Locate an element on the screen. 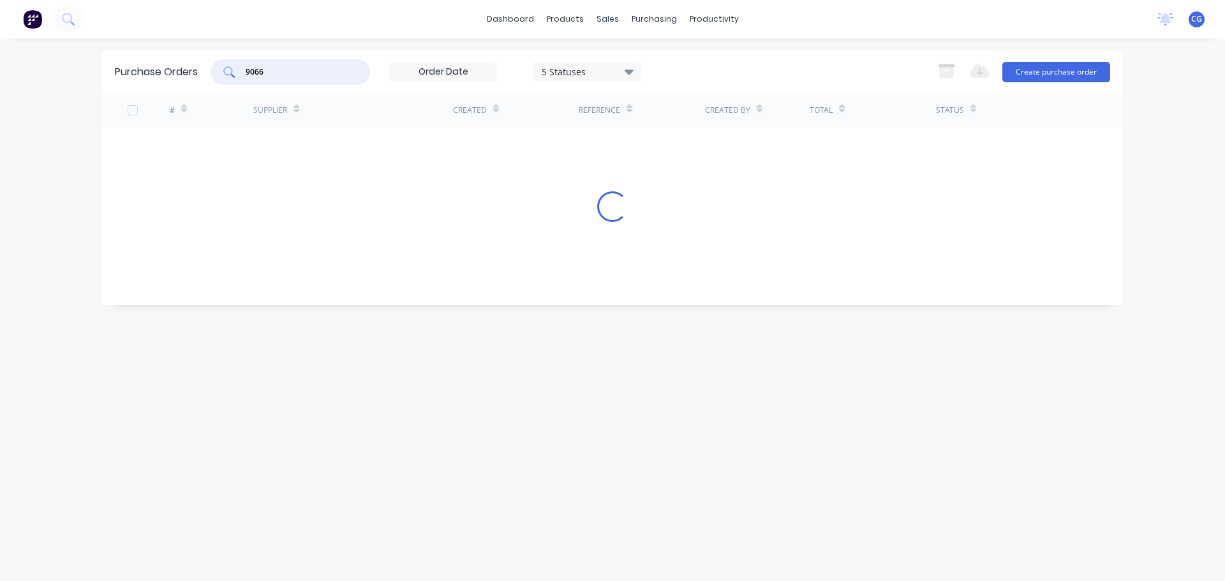 The height and width of the screenshot is (581, 1225). div: sales is located at coordinates (608, 19).